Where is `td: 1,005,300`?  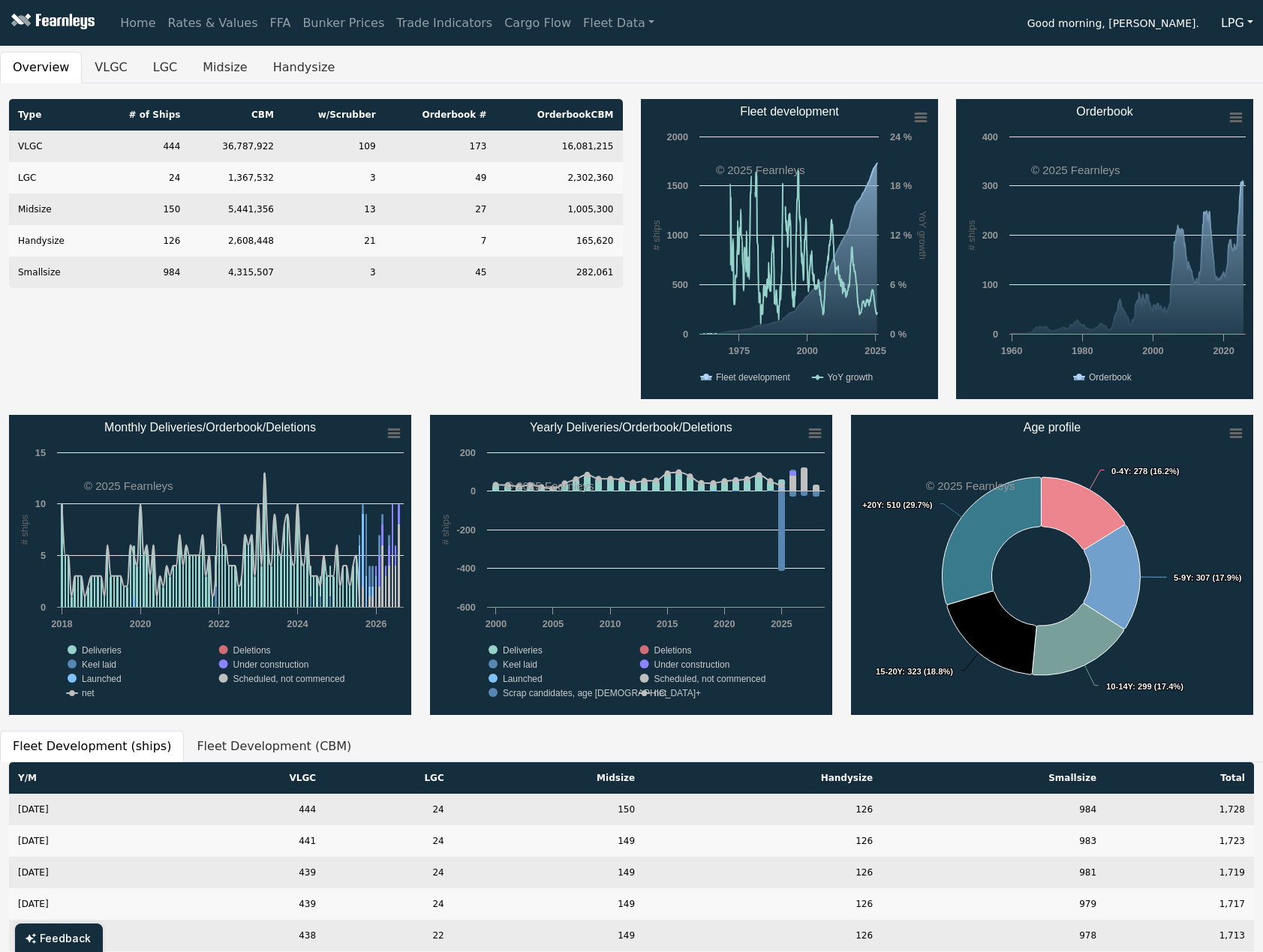
td: 1,005,300 is located at coordinates (560, 209).